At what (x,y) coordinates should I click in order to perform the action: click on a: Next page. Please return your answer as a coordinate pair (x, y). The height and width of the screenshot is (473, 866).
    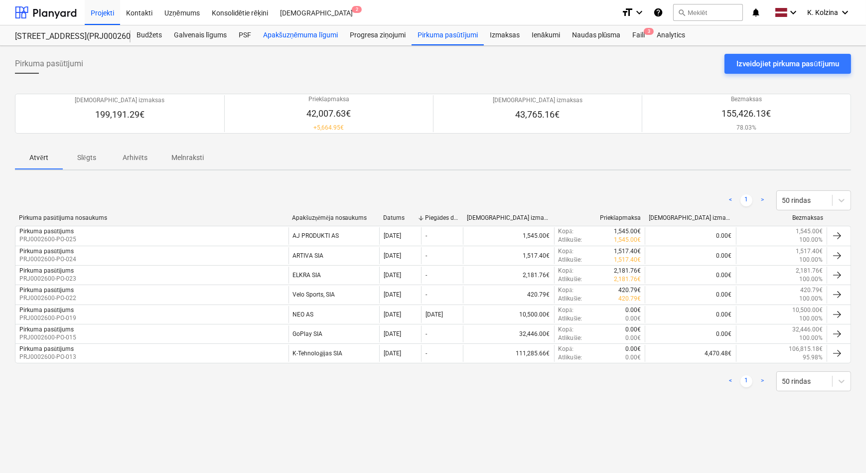
    Looking at the image, I should click on (763, 381).